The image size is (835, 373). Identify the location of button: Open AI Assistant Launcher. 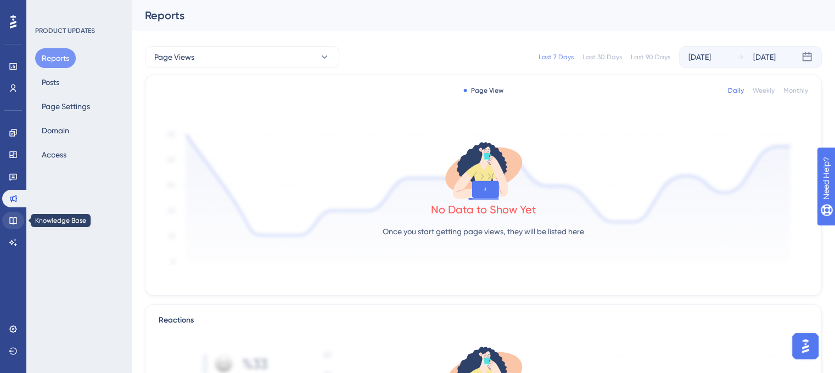
(16, 16).